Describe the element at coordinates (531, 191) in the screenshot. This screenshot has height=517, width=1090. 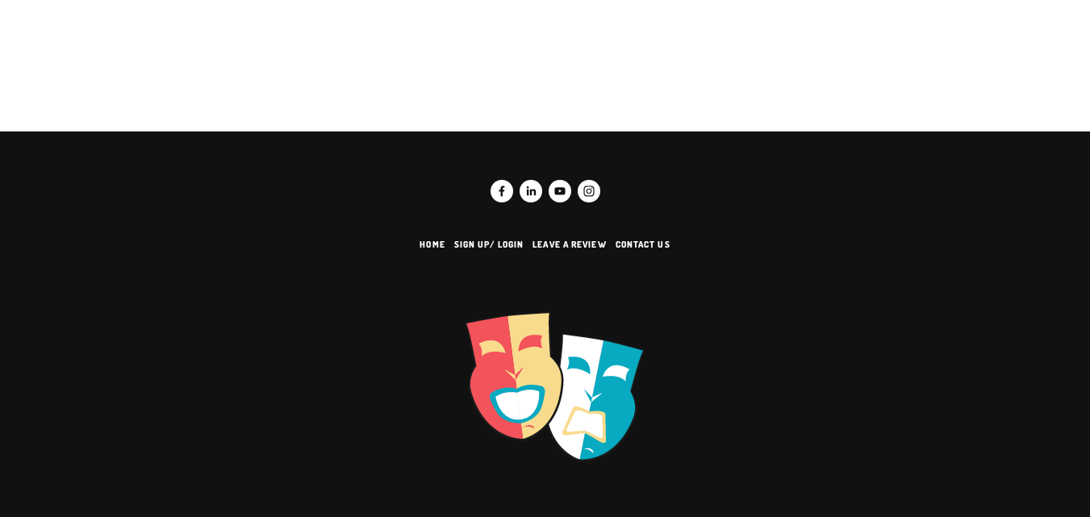
I see `a: Yonnick Jones, IMBA` at that location.